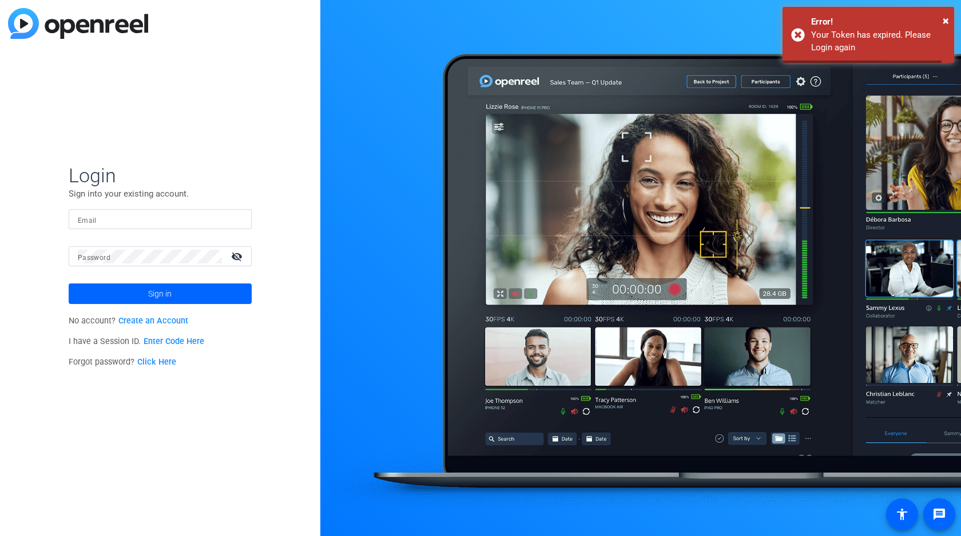  What do you see at coordinates (153, 321) in the screenshot?
I see `a: Create an Account` at bounding box center [153, 321].